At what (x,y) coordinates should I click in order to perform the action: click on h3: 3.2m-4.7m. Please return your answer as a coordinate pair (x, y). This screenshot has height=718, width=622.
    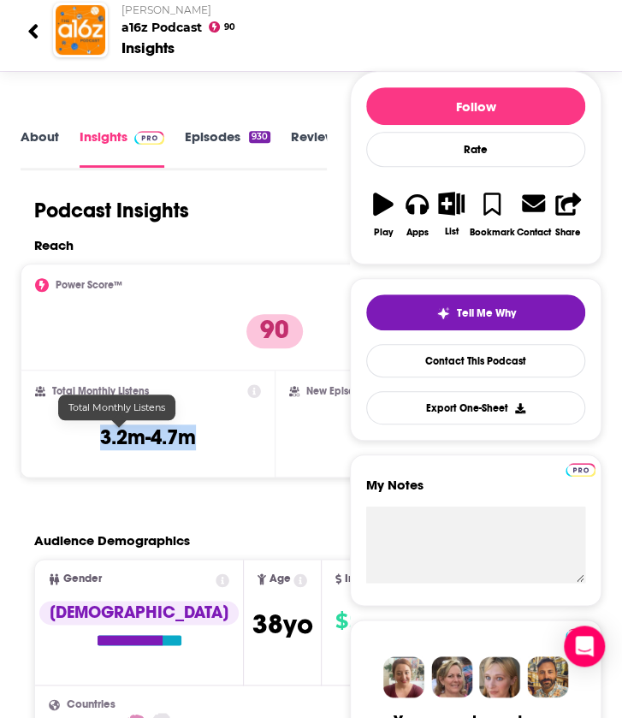
    Looking at the image, I should click on (148, 437).